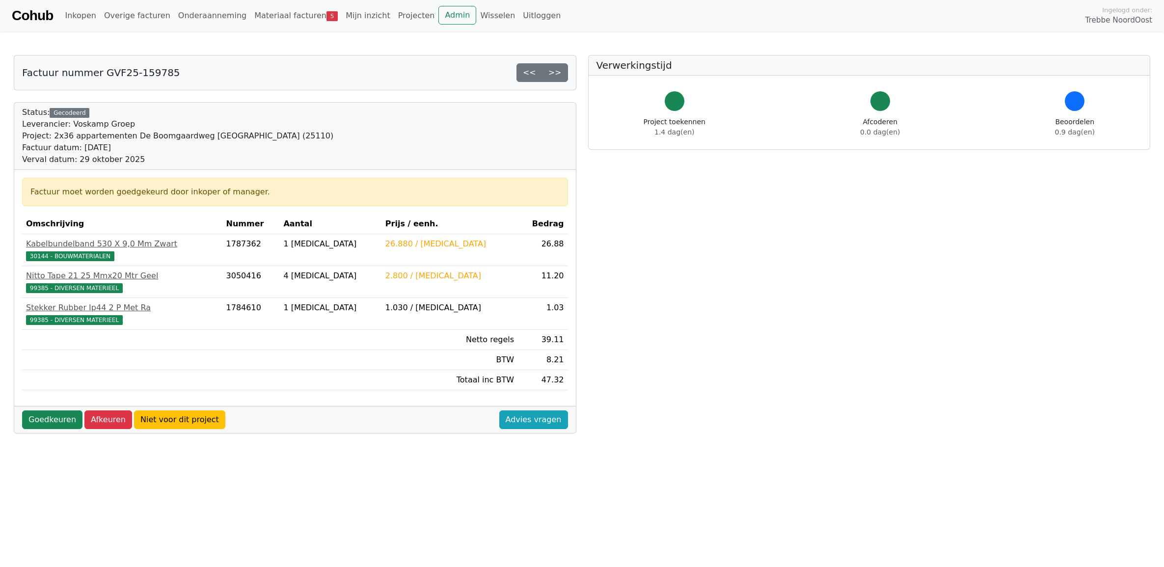 The width and height of the screenshot is (1164, 567). Describe the element at coordinates (1074, 127) in the screenshot. I see `div: Beoordelen` at that location.